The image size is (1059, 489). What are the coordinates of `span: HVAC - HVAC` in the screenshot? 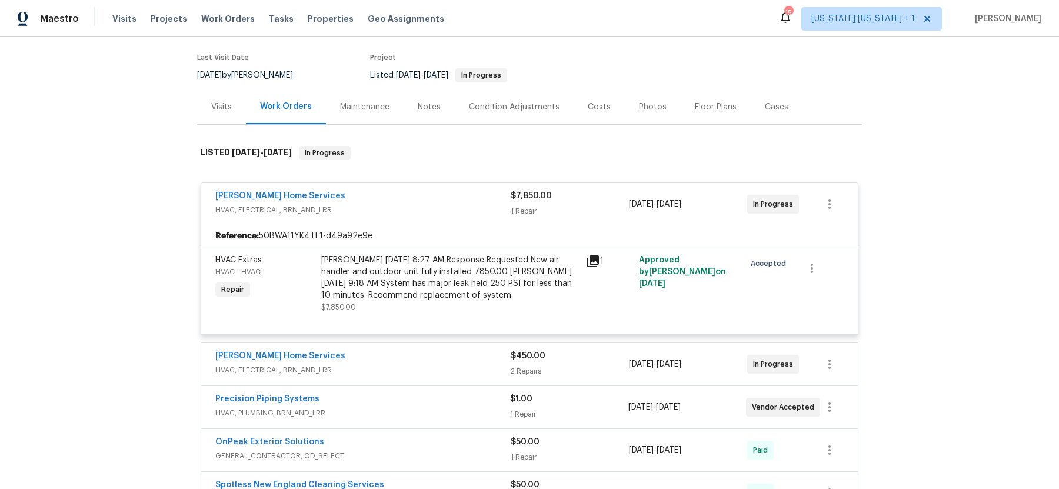 It's located at (238, 272).